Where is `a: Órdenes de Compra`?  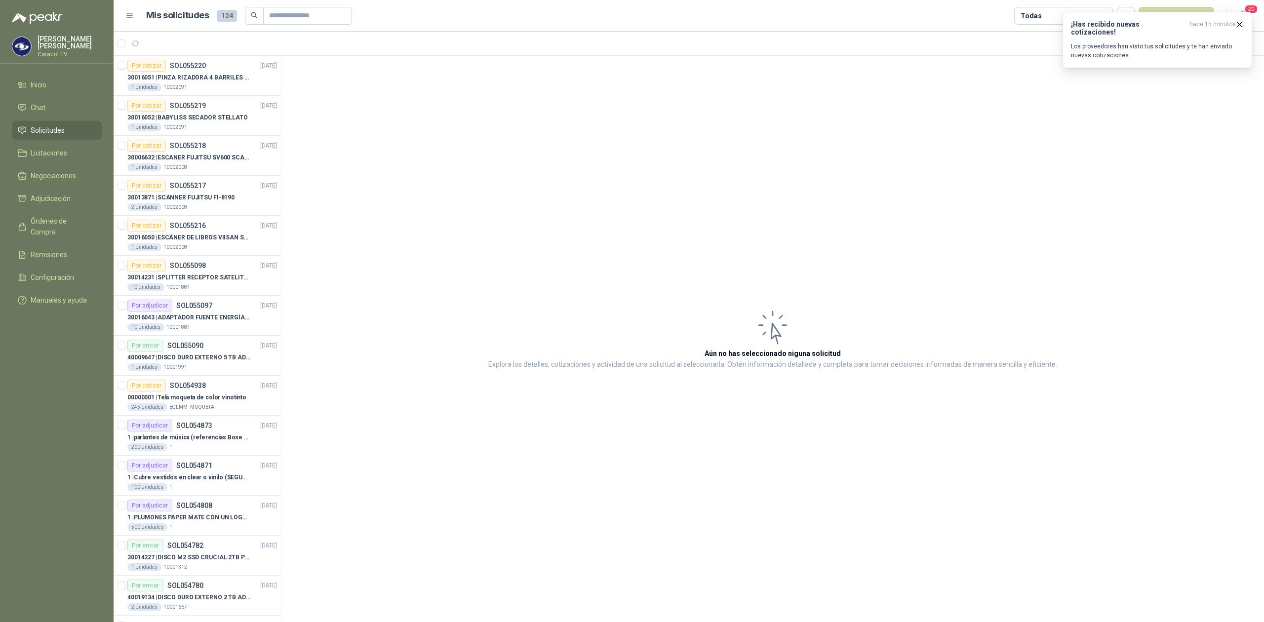 a: Órdenes de Compra is located at coordinates (57, 227).